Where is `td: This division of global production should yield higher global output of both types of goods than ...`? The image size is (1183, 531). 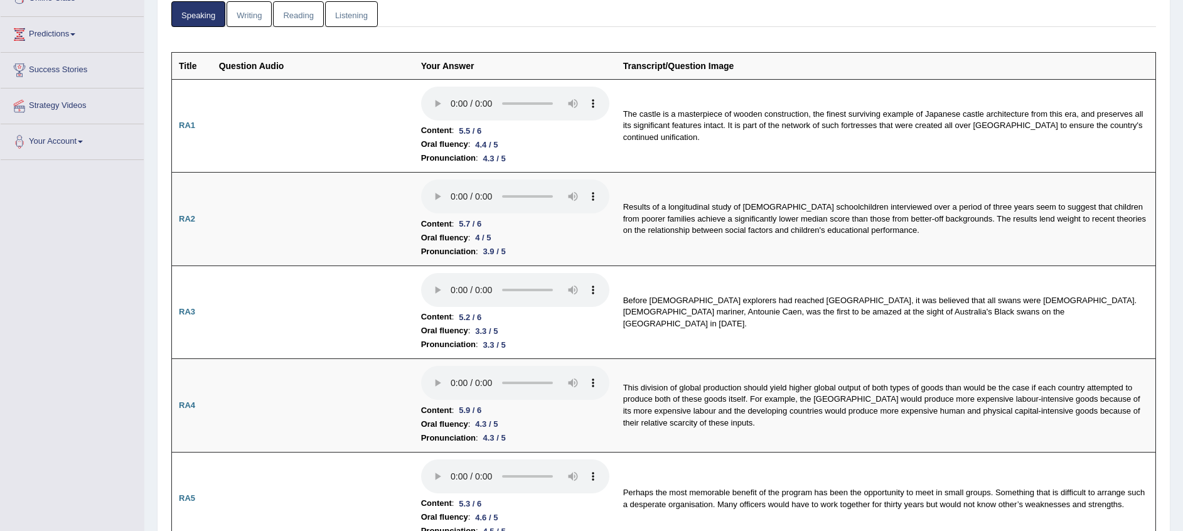 td: This division of global production should yield higher global output of both types of goods than ... is located at coordinates (886, 405).